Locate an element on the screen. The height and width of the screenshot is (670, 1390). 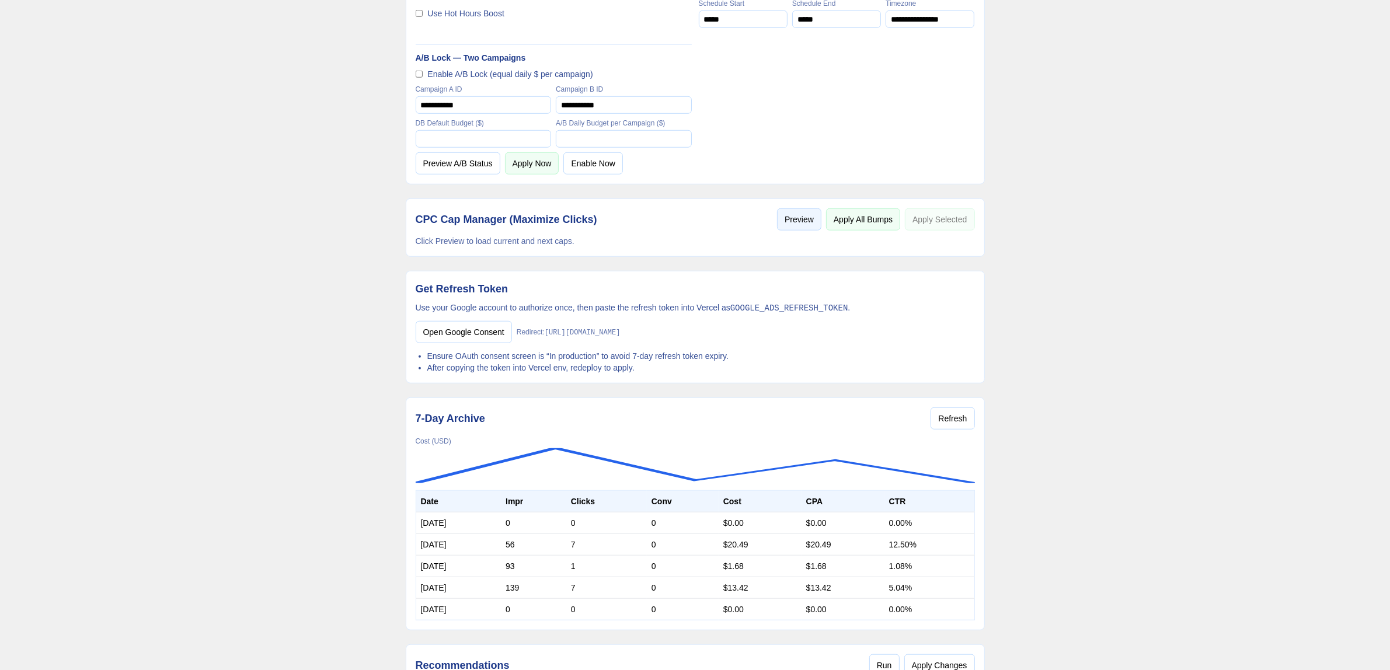
h2: Get Refresh Token is located at coordinates (462, 289).